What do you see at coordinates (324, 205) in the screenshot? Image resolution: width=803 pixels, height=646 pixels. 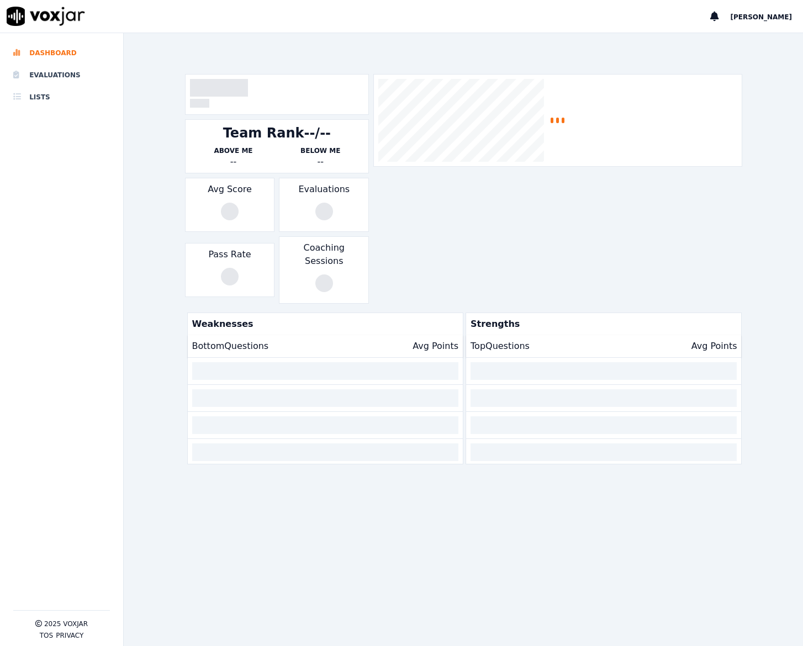 I see `div: Evaluations` at bounding box center [324, 205].